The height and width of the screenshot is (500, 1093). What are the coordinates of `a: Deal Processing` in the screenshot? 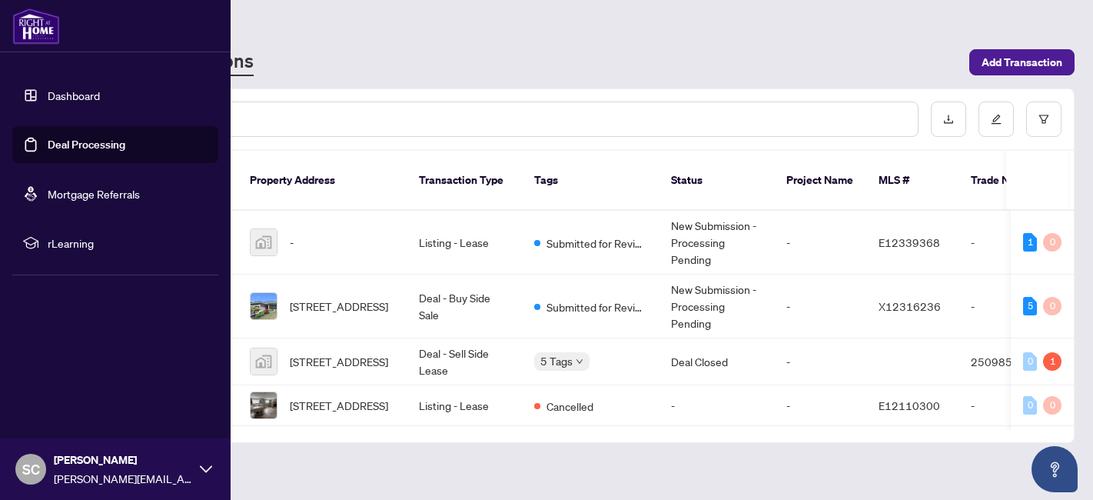 It's located at (86, 145).